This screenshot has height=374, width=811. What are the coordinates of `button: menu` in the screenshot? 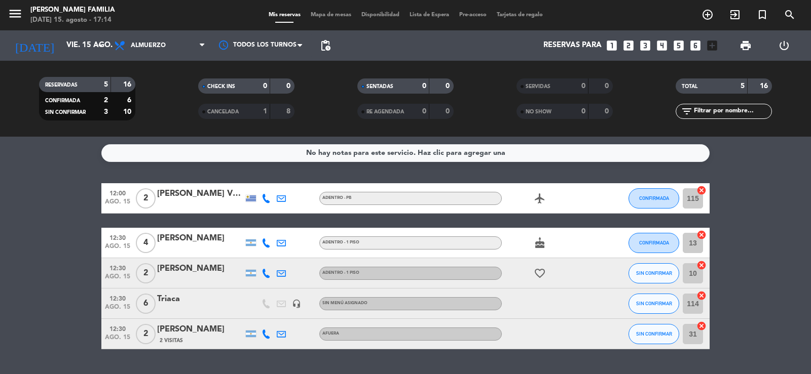 It's located at (15, 15).